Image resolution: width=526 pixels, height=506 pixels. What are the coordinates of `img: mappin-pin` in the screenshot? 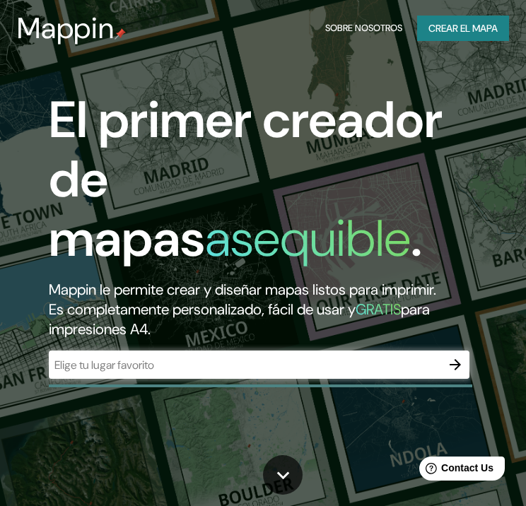 It's located at (120, 34).